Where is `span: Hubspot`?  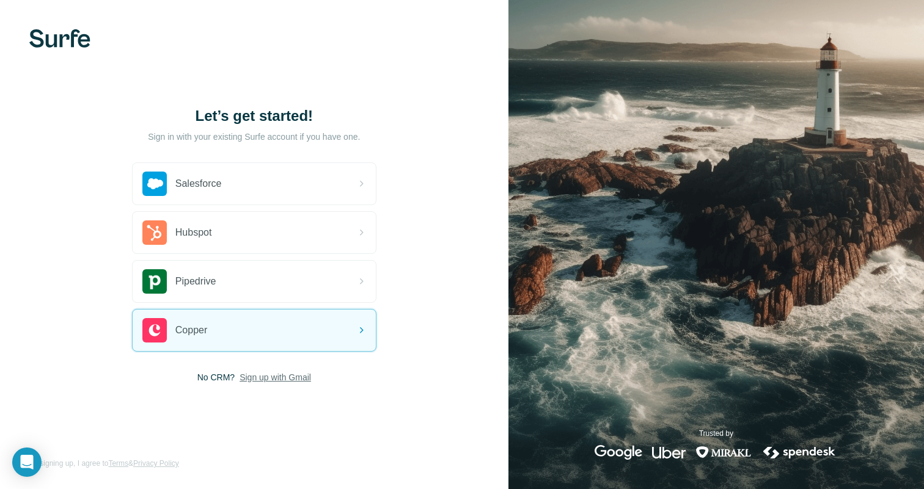
span: Hubspot is located at coordinates (194, 233).